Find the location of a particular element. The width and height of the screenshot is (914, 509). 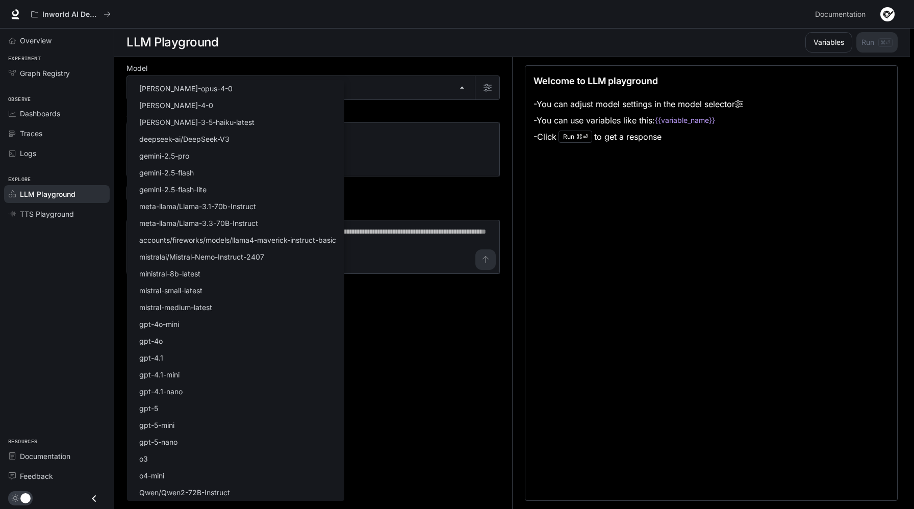

p: gpt-5-mini is located at coordinates (157, 425).